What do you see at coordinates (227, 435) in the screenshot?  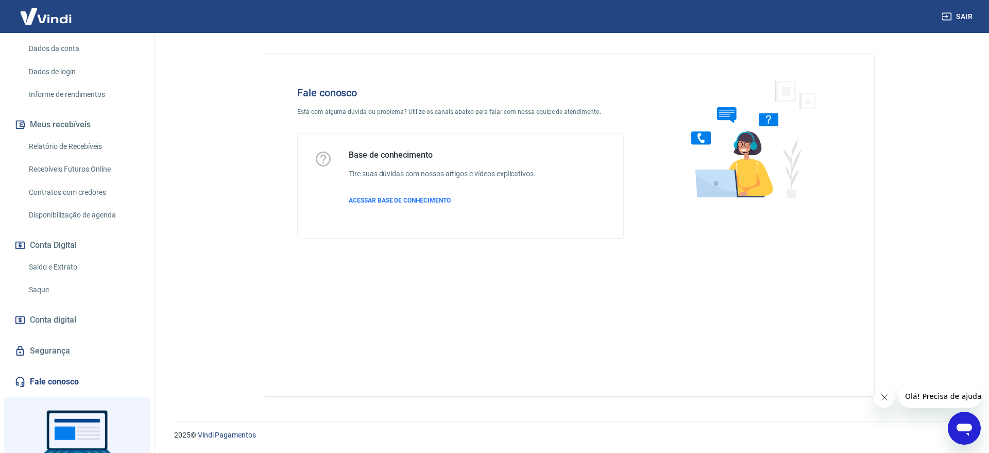 I see `a: Vindi Pagamentos` at bounding box center [227, 435].